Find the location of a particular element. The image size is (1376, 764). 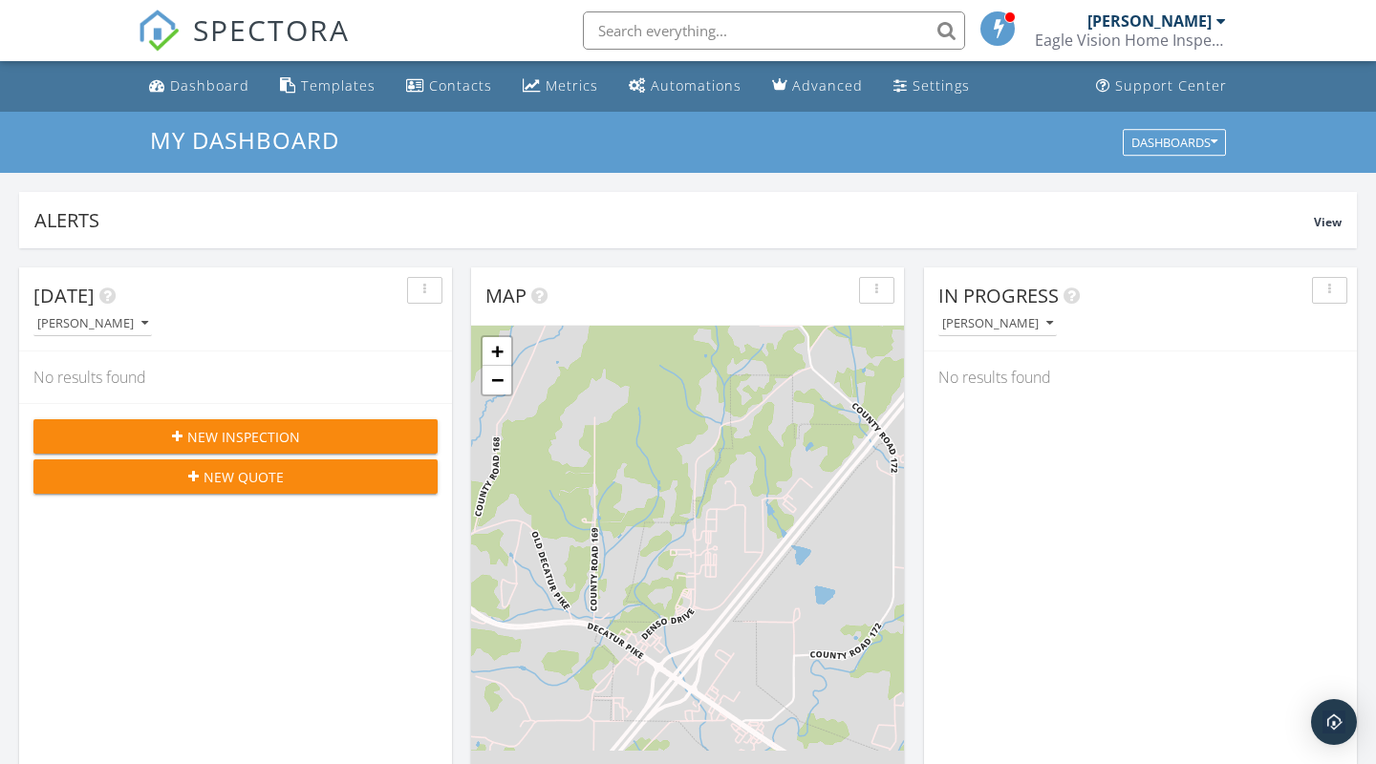

span: My Dashboard is located at coordinates (245, 140).